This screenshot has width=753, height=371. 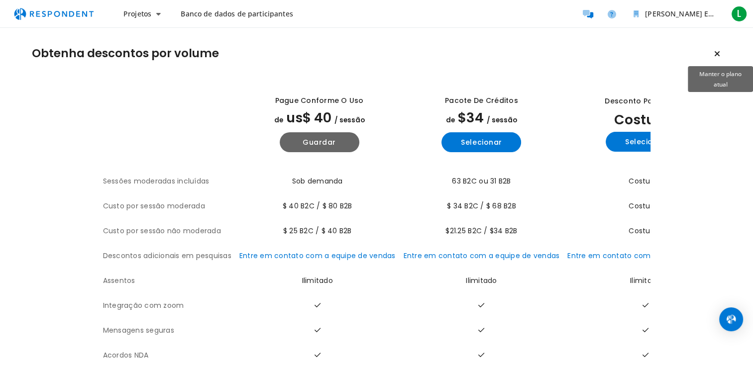 What do you see at coordinates (309, 118) in the screenshot?
I see `span: US$ 40` at bounding box center [309, 118].